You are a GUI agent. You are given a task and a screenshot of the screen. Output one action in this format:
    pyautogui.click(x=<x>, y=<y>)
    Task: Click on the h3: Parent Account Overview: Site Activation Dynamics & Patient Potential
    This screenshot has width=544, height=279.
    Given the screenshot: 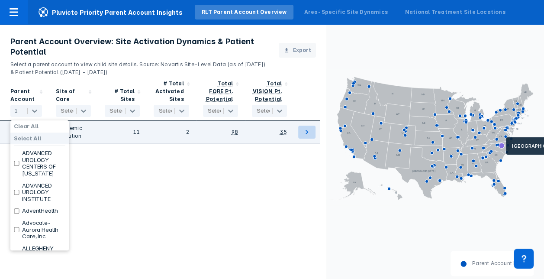 What is the action you would take?
    pyautogui.click(x=139, y=47)
    